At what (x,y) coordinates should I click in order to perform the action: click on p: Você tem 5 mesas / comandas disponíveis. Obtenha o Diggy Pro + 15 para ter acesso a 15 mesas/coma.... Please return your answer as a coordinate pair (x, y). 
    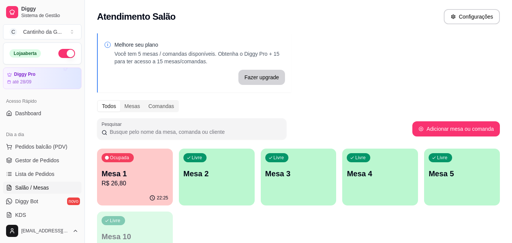
    Looking at the image, I should click on (200, 58).